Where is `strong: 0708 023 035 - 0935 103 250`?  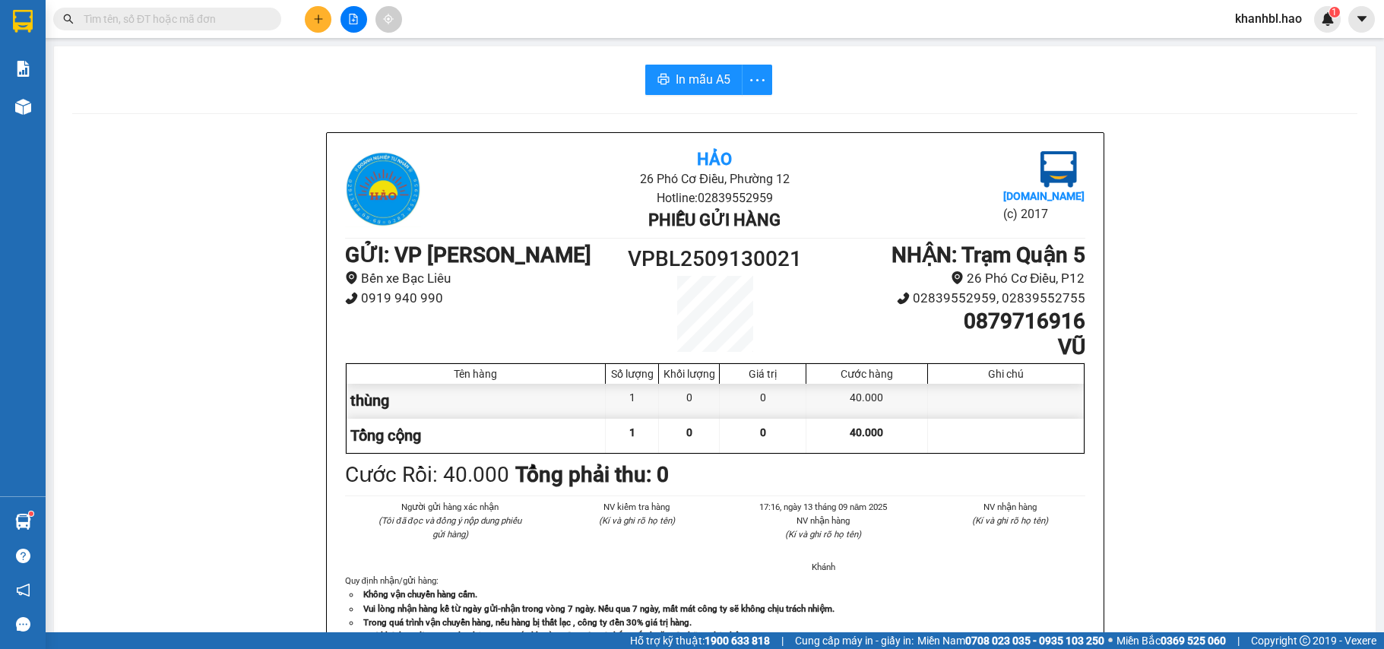 strong: 0708 023 035 - 0935 103 250 is located at coordinates (1035, 641).